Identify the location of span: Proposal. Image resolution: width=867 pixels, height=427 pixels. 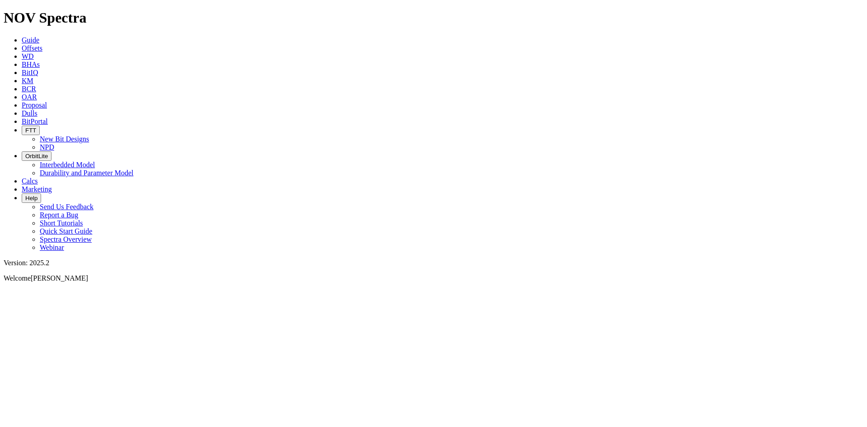
(34, 105).